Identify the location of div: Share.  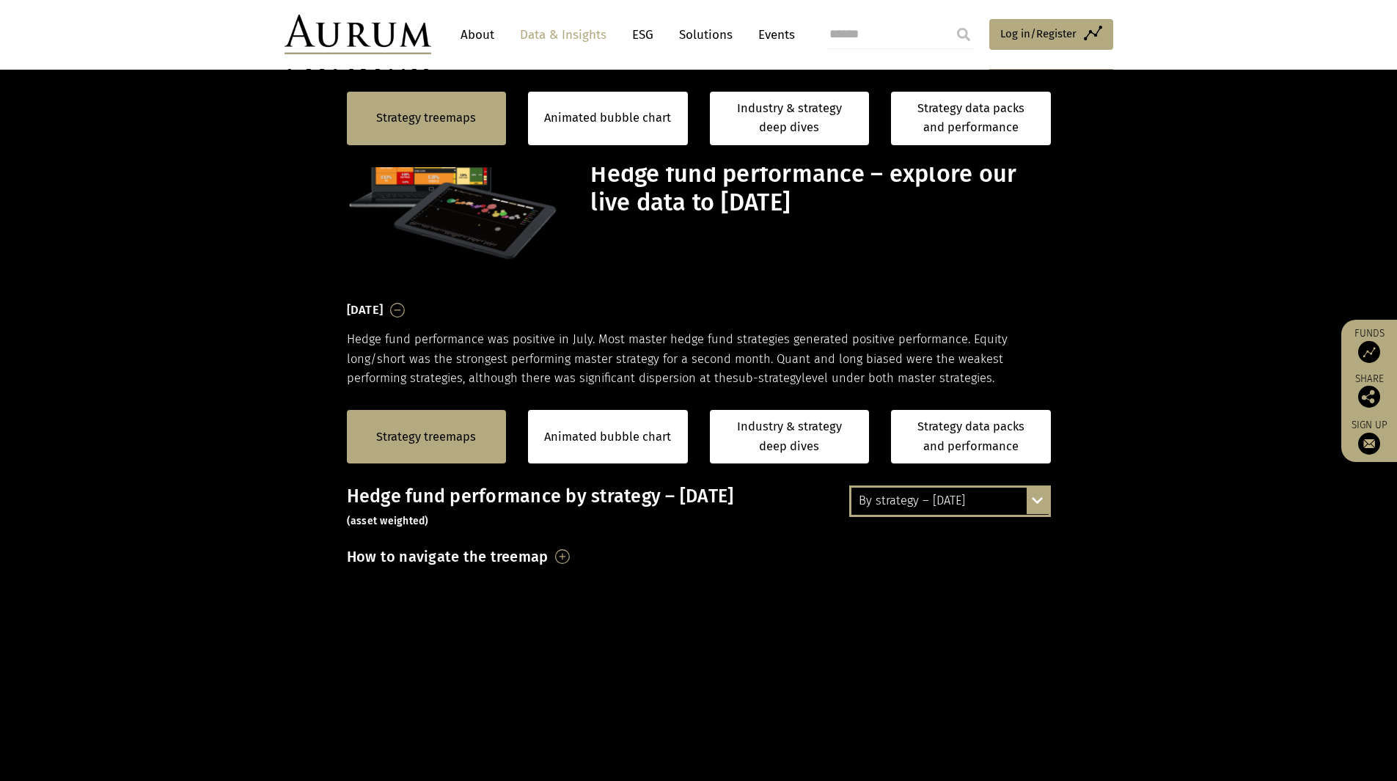
(1369, 391).